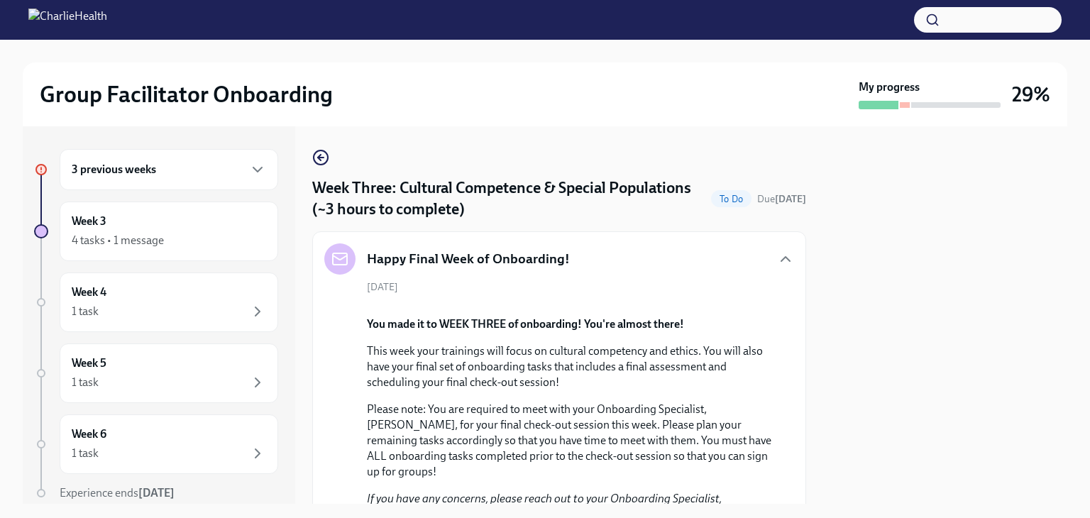  I want to click on h6: Week 5, so click(89, 363).